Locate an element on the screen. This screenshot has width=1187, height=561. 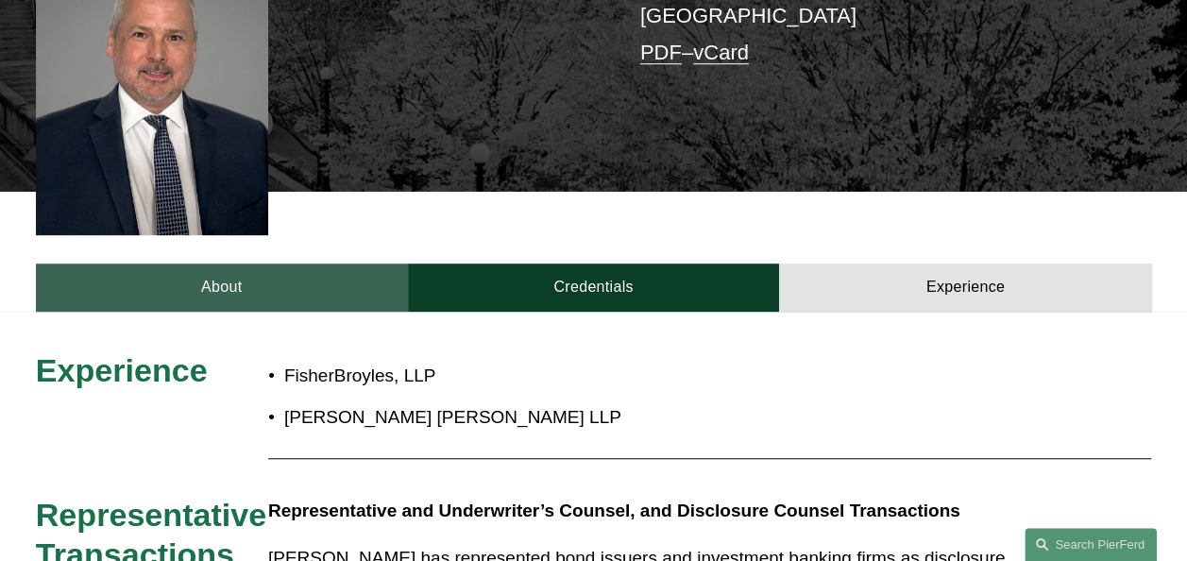
span: Experience is located at coordinates (122, 370).